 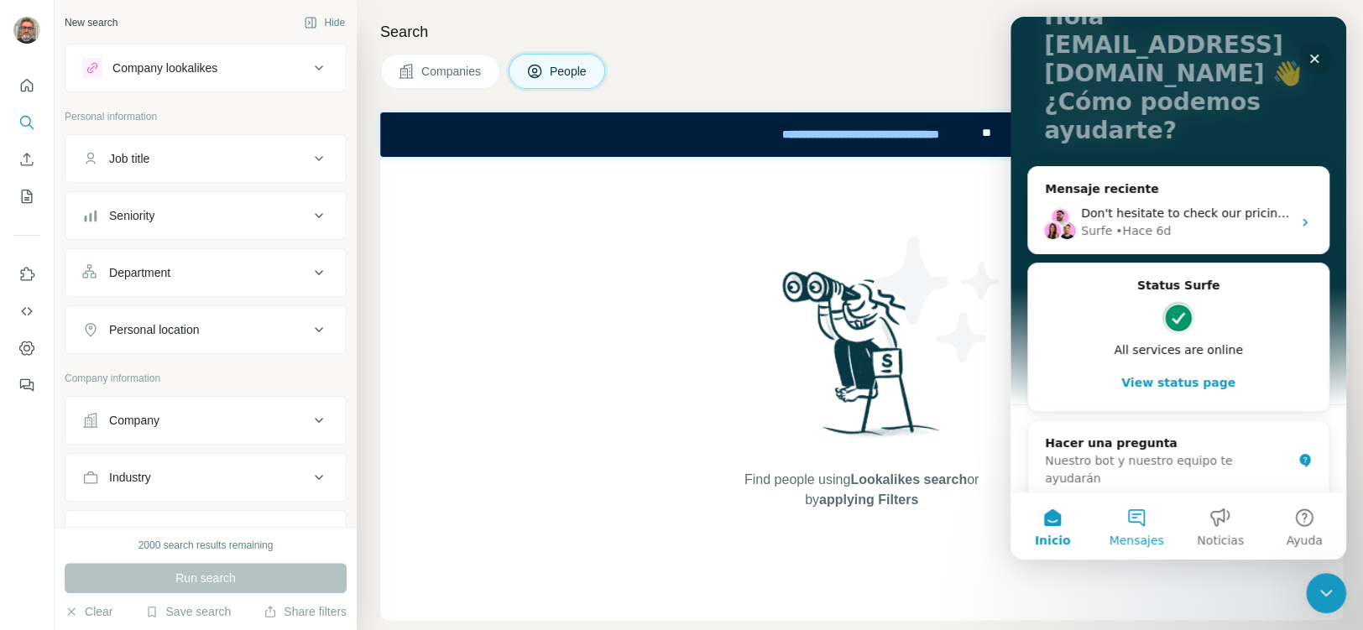 What do you see at coordinates (304, 42) in the screenshot?
I see `div: Cerrar` at bounding box center [304, 42].